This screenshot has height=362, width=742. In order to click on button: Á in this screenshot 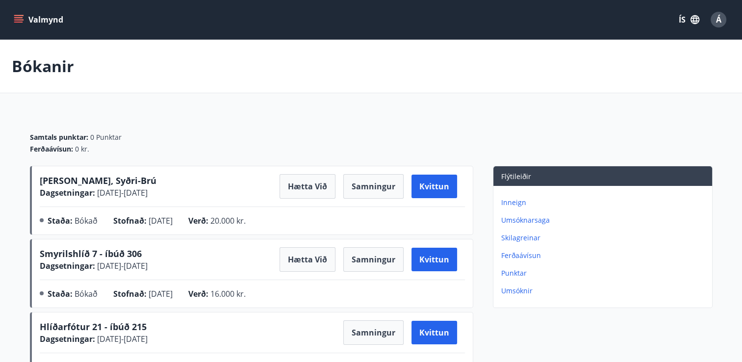, I will do `click(719, 20)`.